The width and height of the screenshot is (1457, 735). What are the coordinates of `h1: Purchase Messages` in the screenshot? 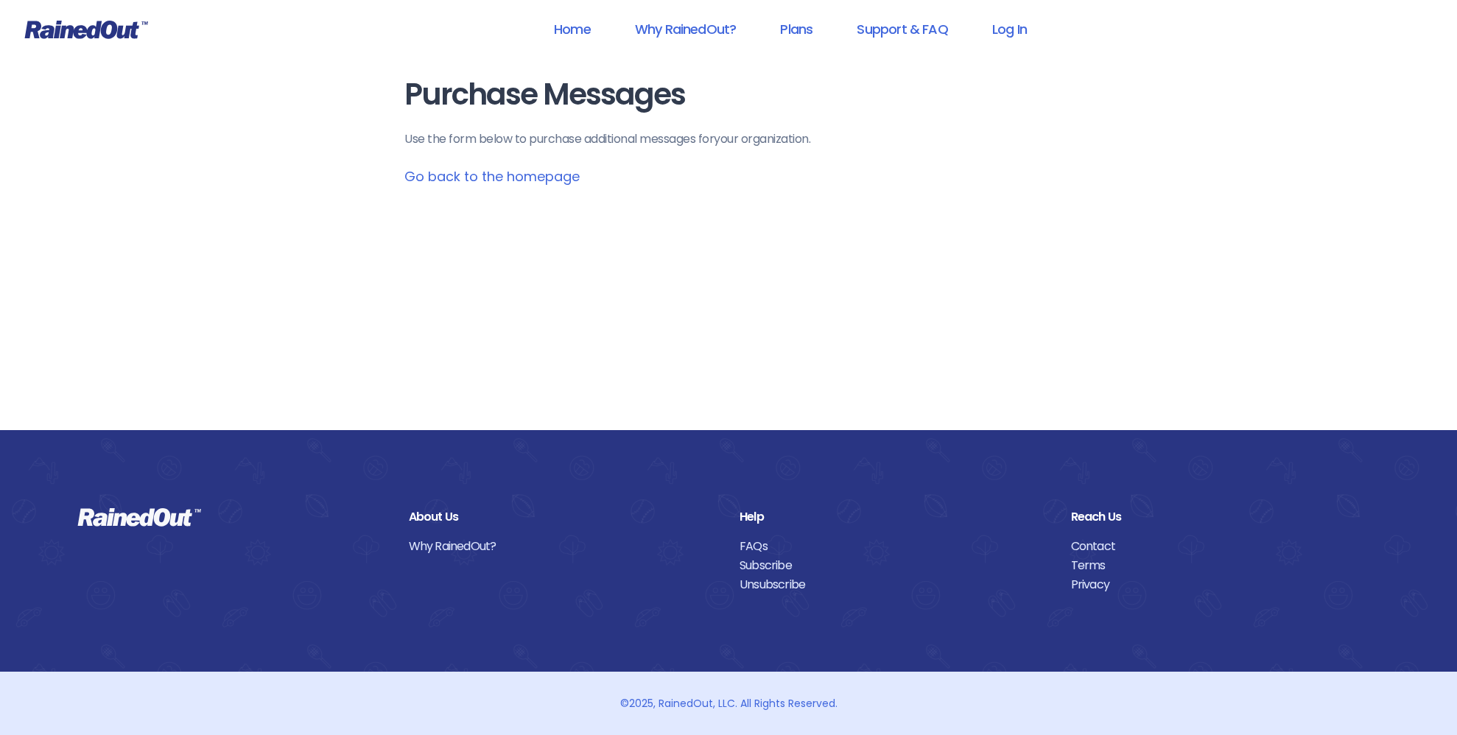 It's located at (728, 94).